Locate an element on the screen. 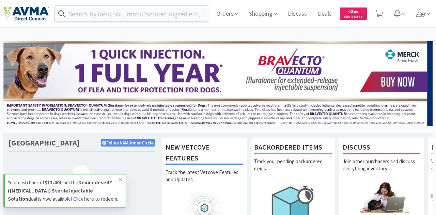 The width and height of the screenshot is (436, 215). input: Search by item, sku, manufacturer, ingredient, size... is located at coordinates (131, 14).